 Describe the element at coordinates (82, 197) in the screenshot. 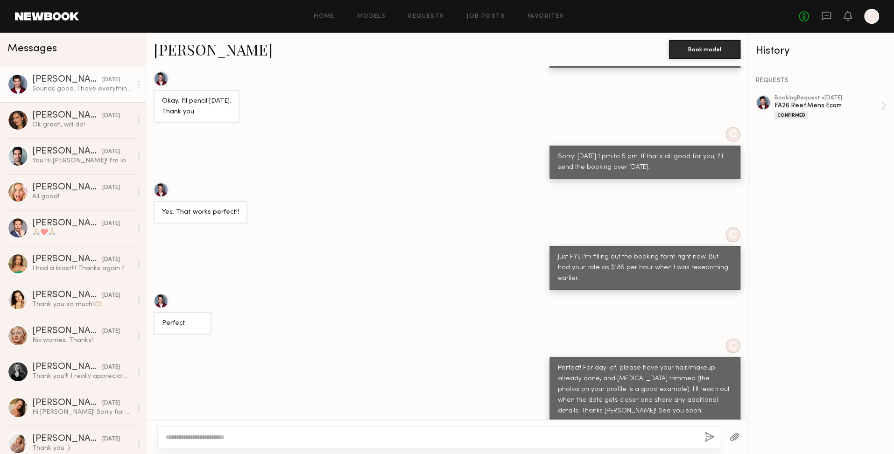

I see `div: All good!` at that location.